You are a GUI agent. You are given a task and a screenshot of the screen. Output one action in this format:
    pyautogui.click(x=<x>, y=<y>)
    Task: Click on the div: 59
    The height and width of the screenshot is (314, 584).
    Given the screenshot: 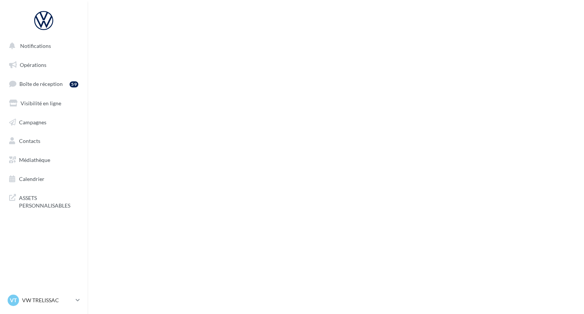 What is the action you would take?
    pyautogui.click(x=74, y=84)
    